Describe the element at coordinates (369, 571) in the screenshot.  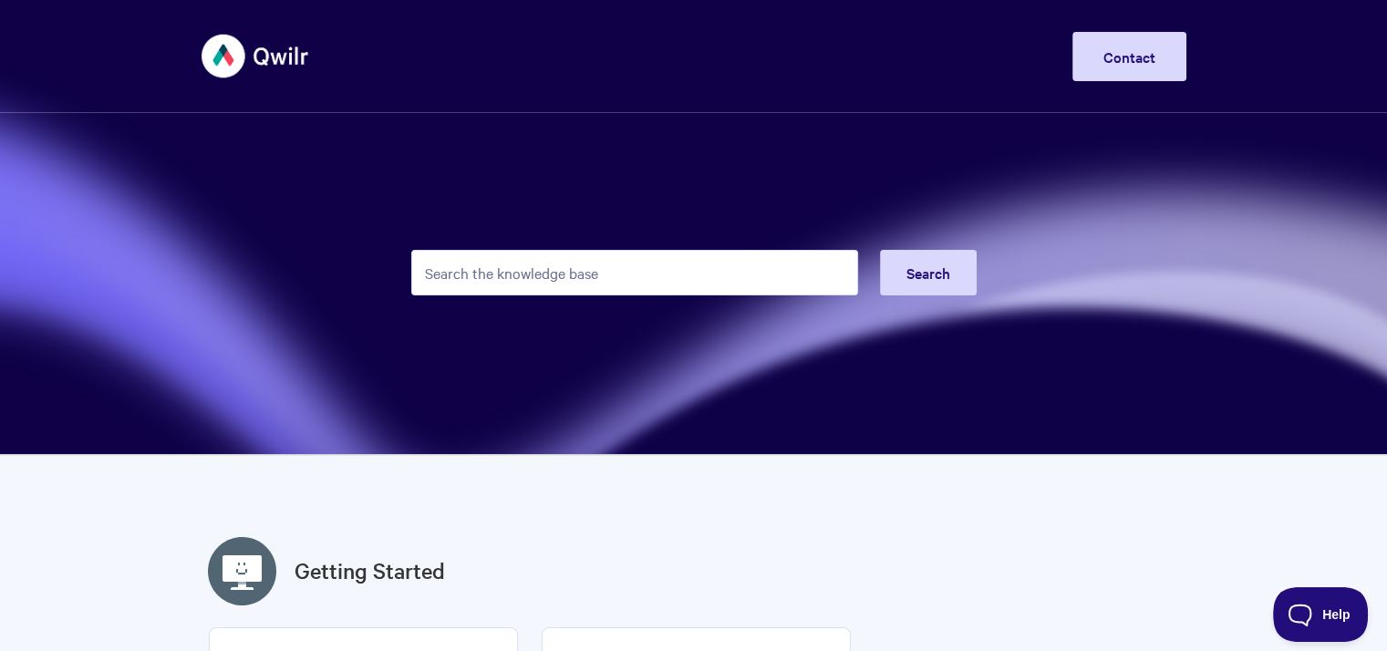
I see `a: Getting Started` at that location.